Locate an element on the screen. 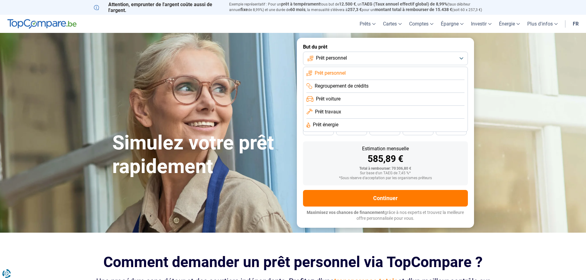 This screenshot has height=280, width=586. span: 42 mois is located at coordinates (351, 131).